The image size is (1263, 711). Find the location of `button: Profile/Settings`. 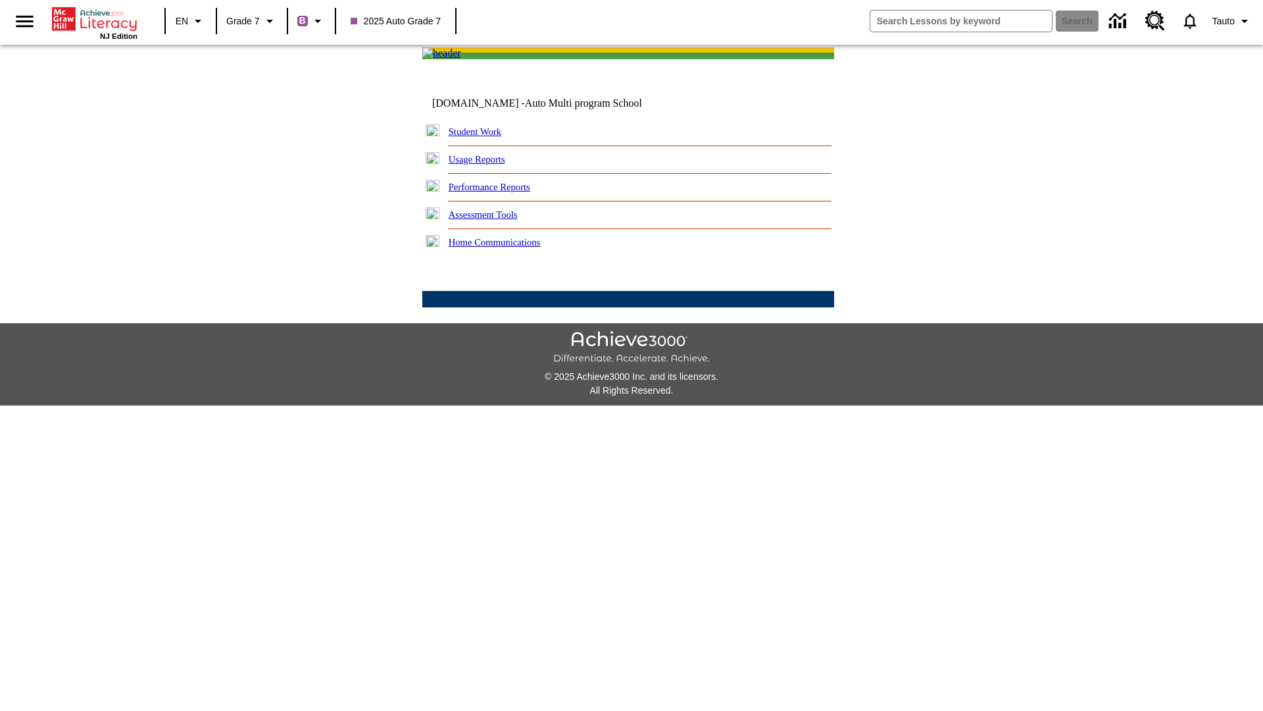

button: Profile/Settings is located at coordinates (1232, 21).